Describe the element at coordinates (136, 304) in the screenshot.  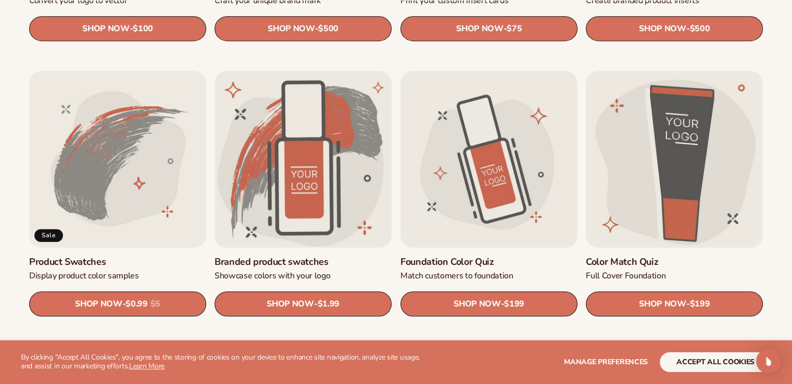
I see `span: $0.99` at that location.